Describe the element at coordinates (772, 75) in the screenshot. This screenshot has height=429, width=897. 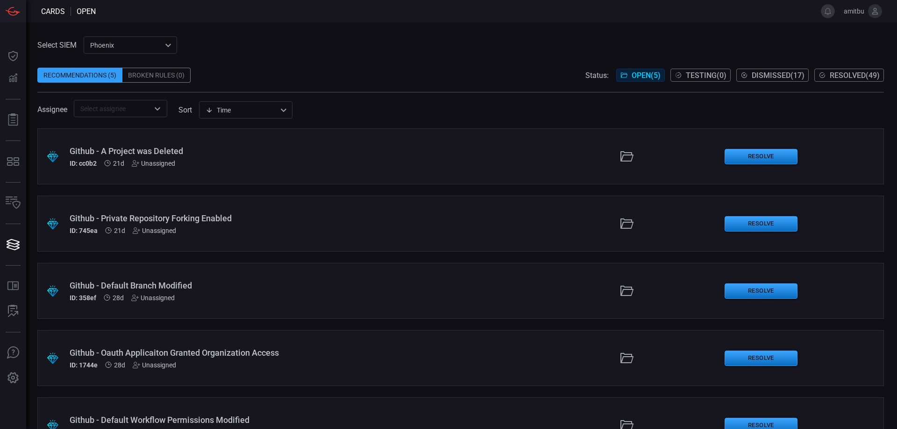
I see `button: Dismissed(17)` at that location.